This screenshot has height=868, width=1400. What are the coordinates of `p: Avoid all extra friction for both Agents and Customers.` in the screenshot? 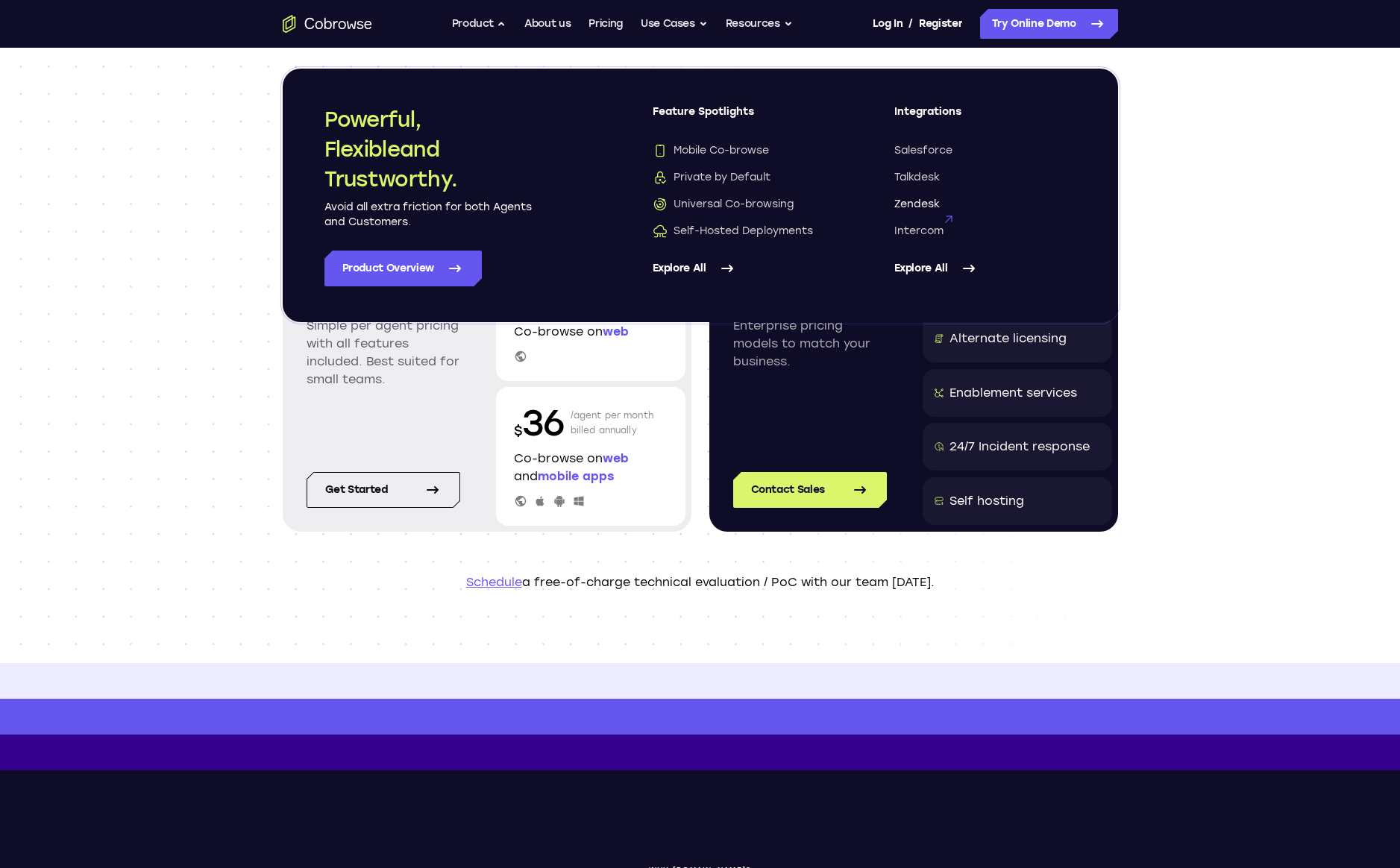 It's located at (428, 215).